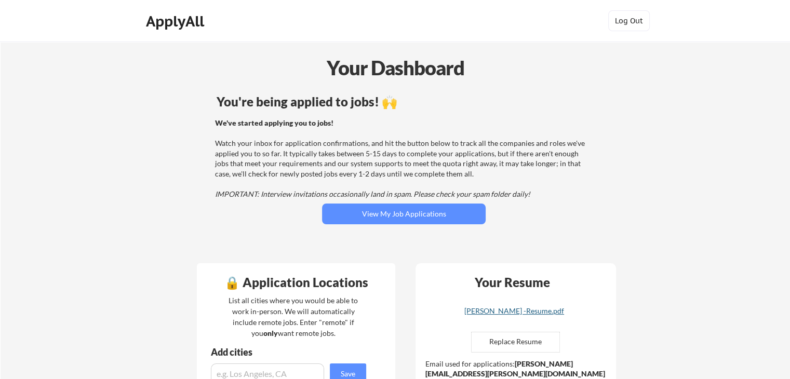 Image resolution: width=790 pixels, height=379 pixels. I want to click on div: You're being applied to jobs! 🙌, so click(404, 102).